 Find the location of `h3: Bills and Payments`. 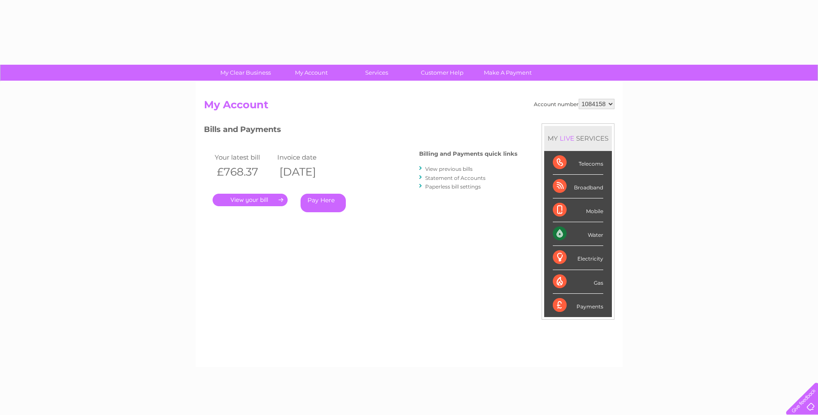

h3: Bills and Payments is located at coordinates (361, 131).